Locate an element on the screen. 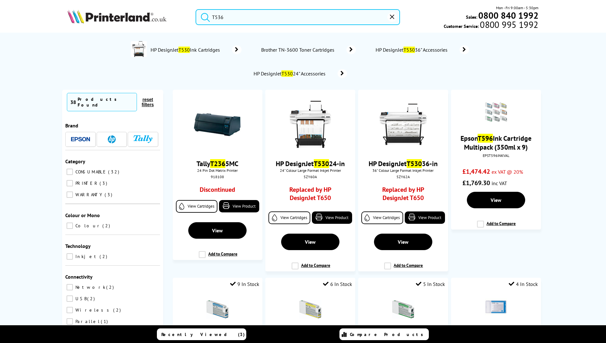 This screenshot has width=606, height=343. a: HP DesignJetT53024-in is located at coordinates (310, 164).